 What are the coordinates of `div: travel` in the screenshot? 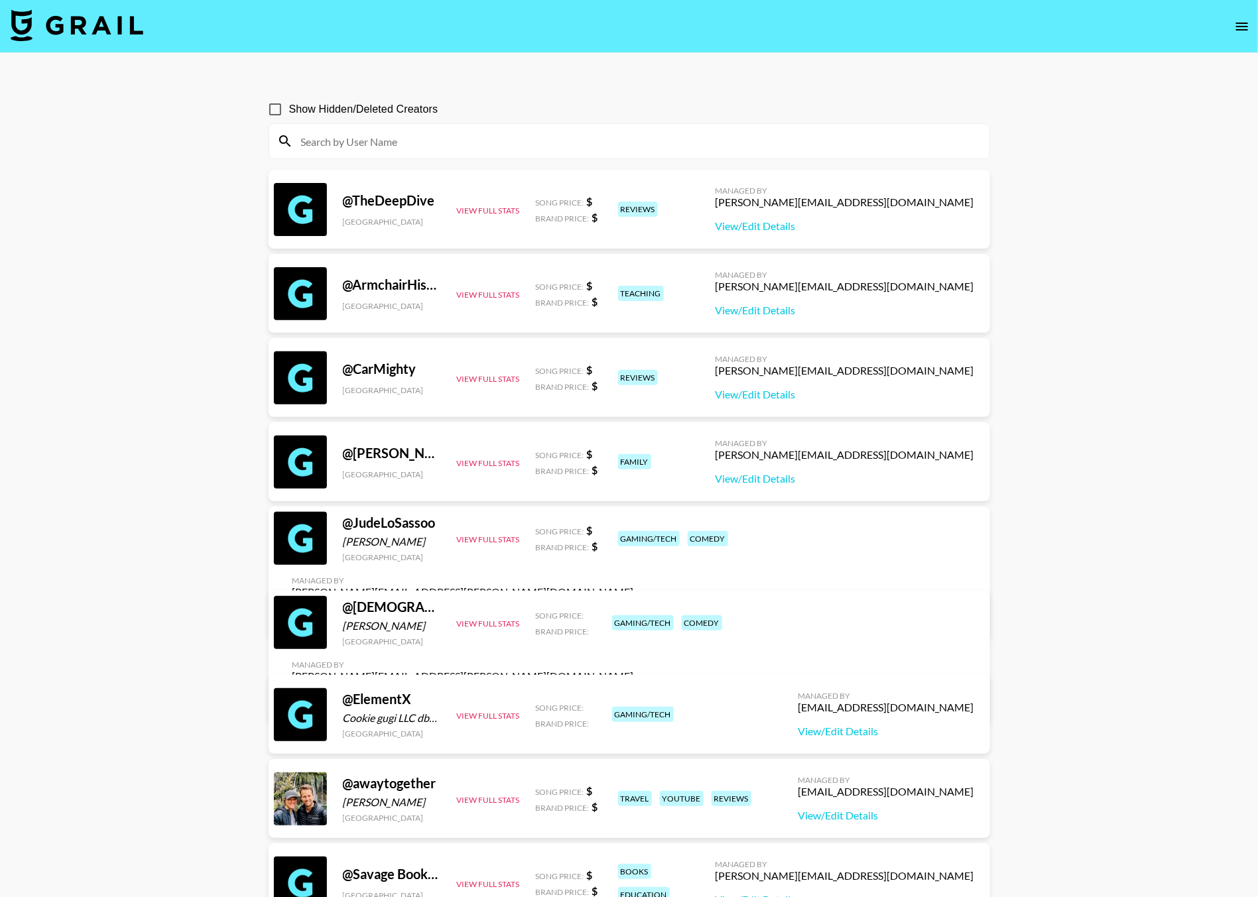 It's located at (635, 799).